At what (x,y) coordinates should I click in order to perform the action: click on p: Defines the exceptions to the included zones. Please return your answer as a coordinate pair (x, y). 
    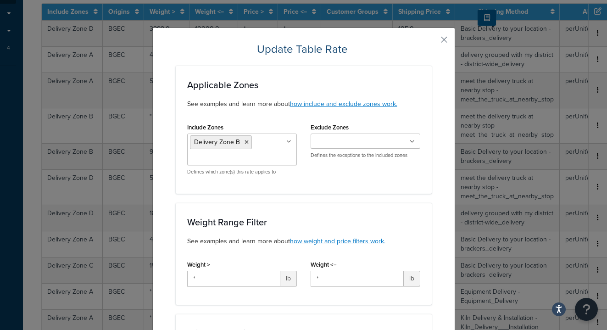
    Looking at the image, I should click on (365, 155).